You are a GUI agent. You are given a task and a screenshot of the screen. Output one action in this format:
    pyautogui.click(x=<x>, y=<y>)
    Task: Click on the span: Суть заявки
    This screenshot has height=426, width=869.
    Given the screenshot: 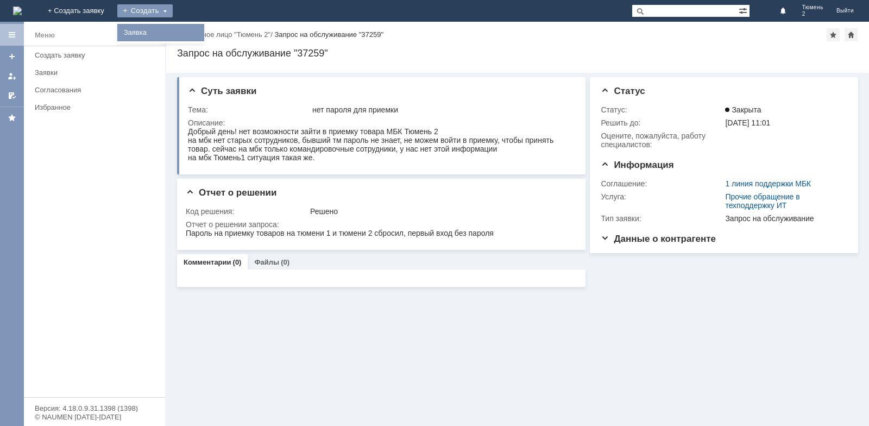 What is the action you would take?
    pyautogui.click(x=222, y=91)
    